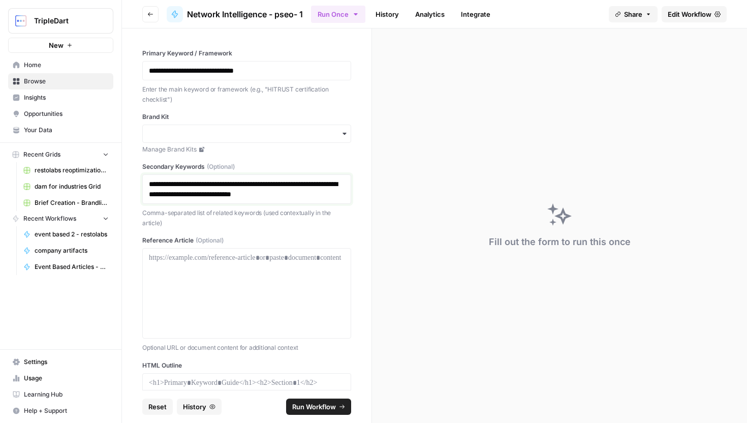  Describe the element at coordinates (247, 348) in the screenshot. I see `p: Optional URL or document content for additional context` at that location.